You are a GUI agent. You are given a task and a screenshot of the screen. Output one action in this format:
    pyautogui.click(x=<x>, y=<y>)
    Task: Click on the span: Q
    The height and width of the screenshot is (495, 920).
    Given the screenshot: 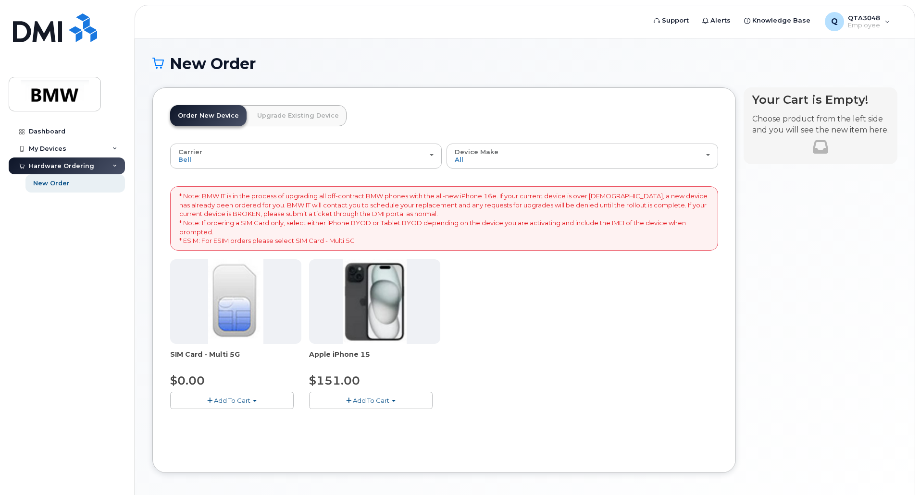 What is the action you would take?
    pyautogui.click(x=834, y=22)
    